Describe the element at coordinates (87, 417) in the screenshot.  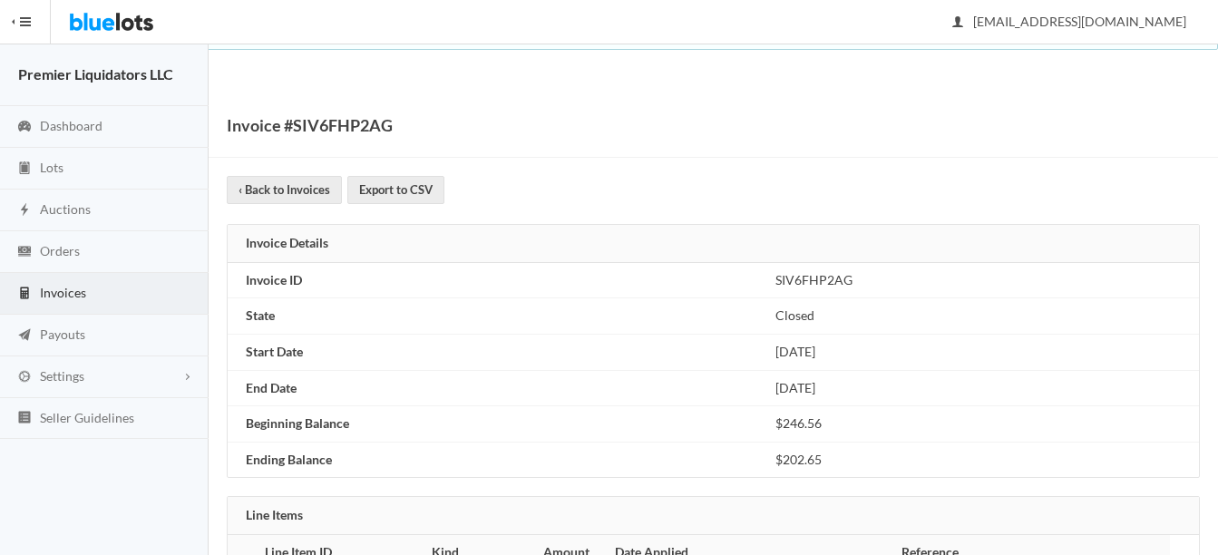
I see `span: Seller Guidelines` at that location.